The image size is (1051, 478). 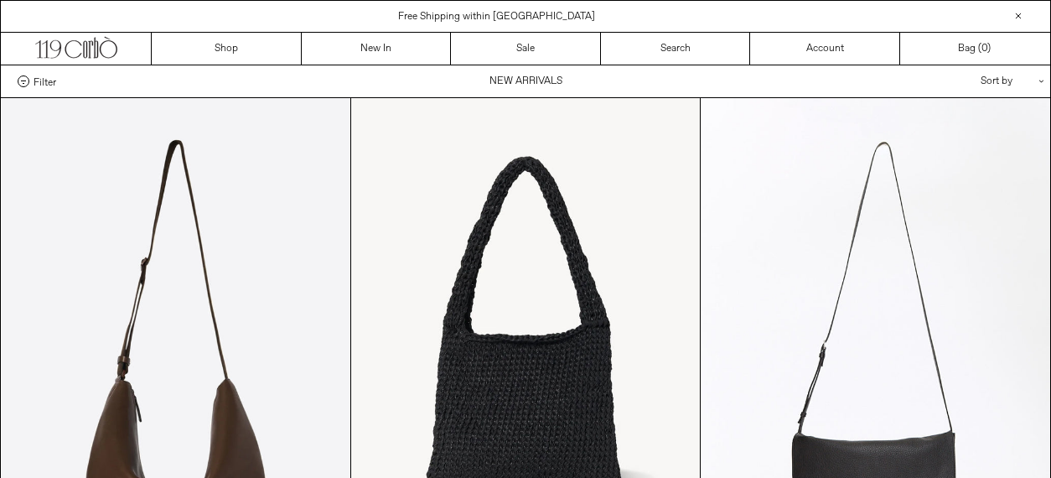 What do you see at coordinates (525, 49) in the screenshot?
I see `a: Sale` at bounding box center [525, 49].